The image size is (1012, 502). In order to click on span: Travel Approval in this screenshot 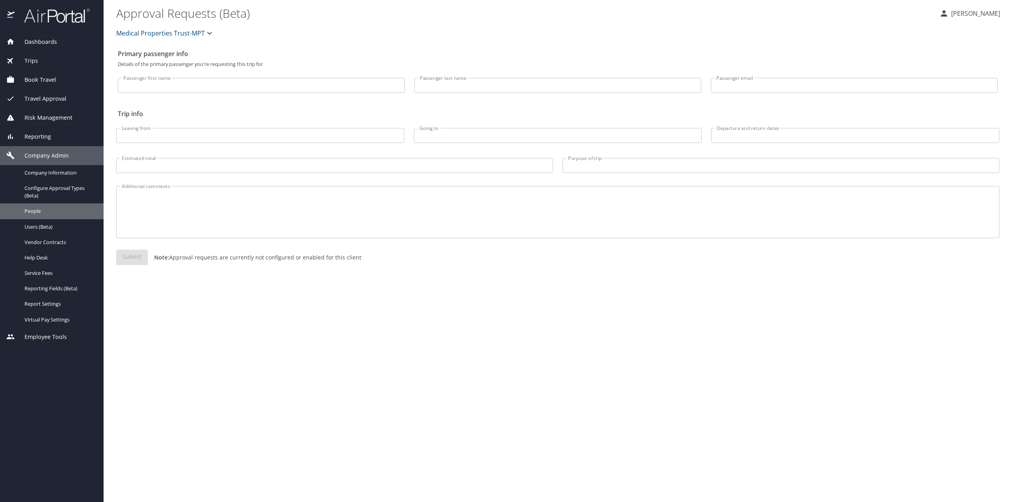, I will do `click(40, 99)`.